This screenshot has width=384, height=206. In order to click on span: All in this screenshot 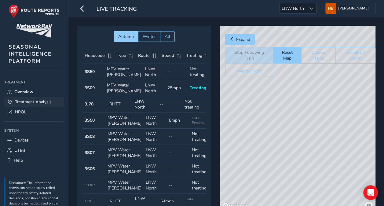, I will do `click(167, 36)`.